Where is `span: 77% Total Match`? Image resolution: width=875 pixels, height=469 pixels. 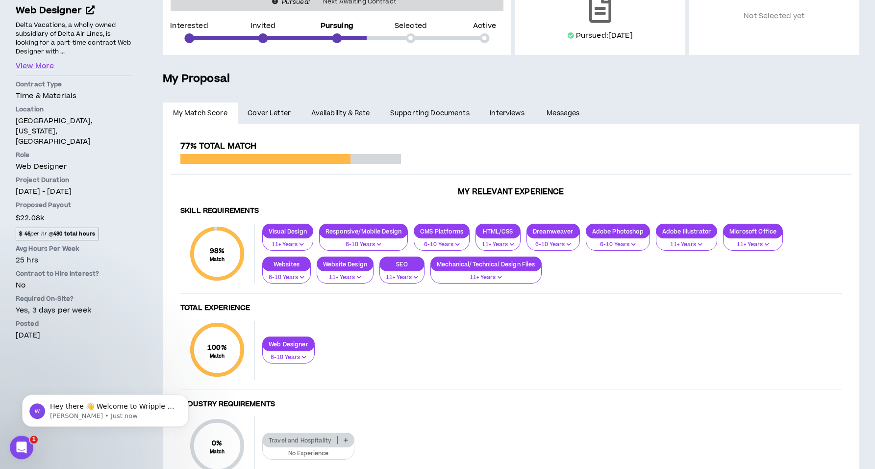
span: 77% Total Match is located at coordinates (218, 146).